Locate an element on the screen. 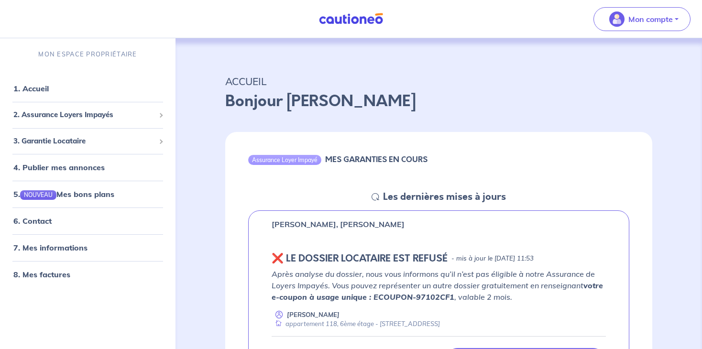 The width and height of the screenshot is (702, 349). h5: Les dernières mises à jours is located at coordinates (444, 197).